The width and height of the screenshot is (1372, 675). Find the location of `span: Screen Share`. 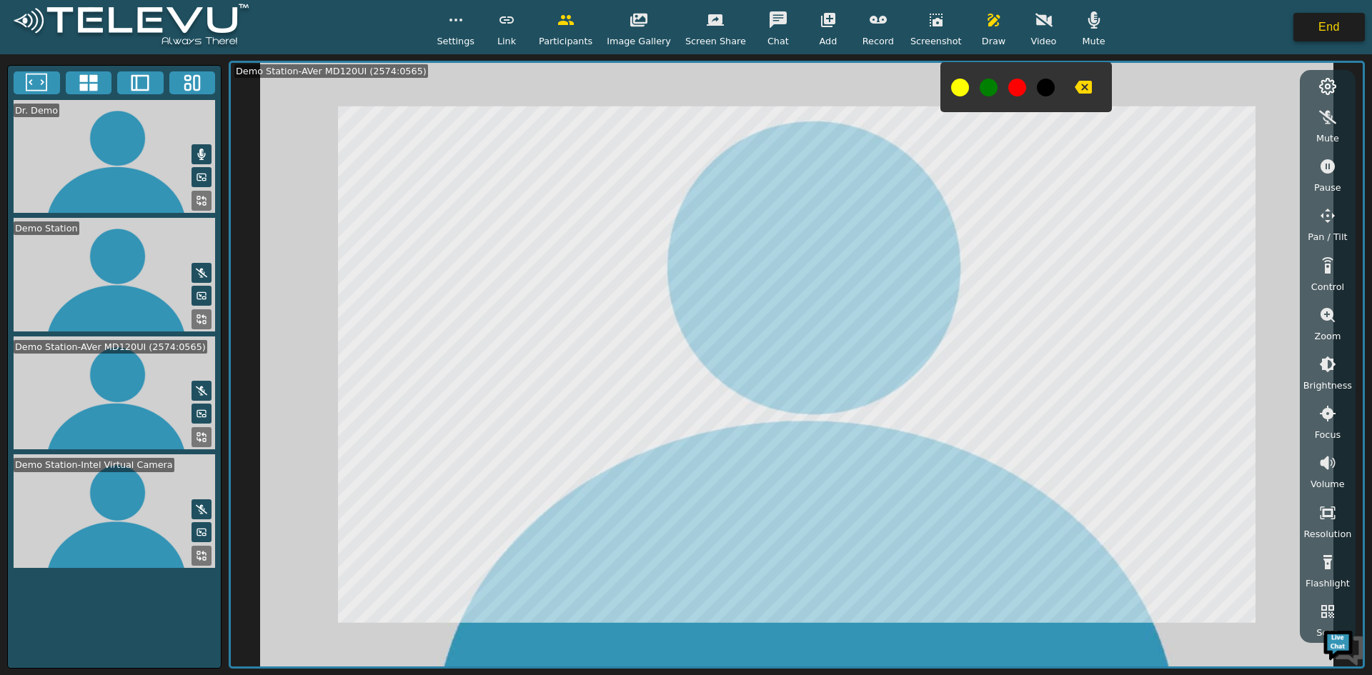

span: Screen Share is located at coordinates (715, 41).